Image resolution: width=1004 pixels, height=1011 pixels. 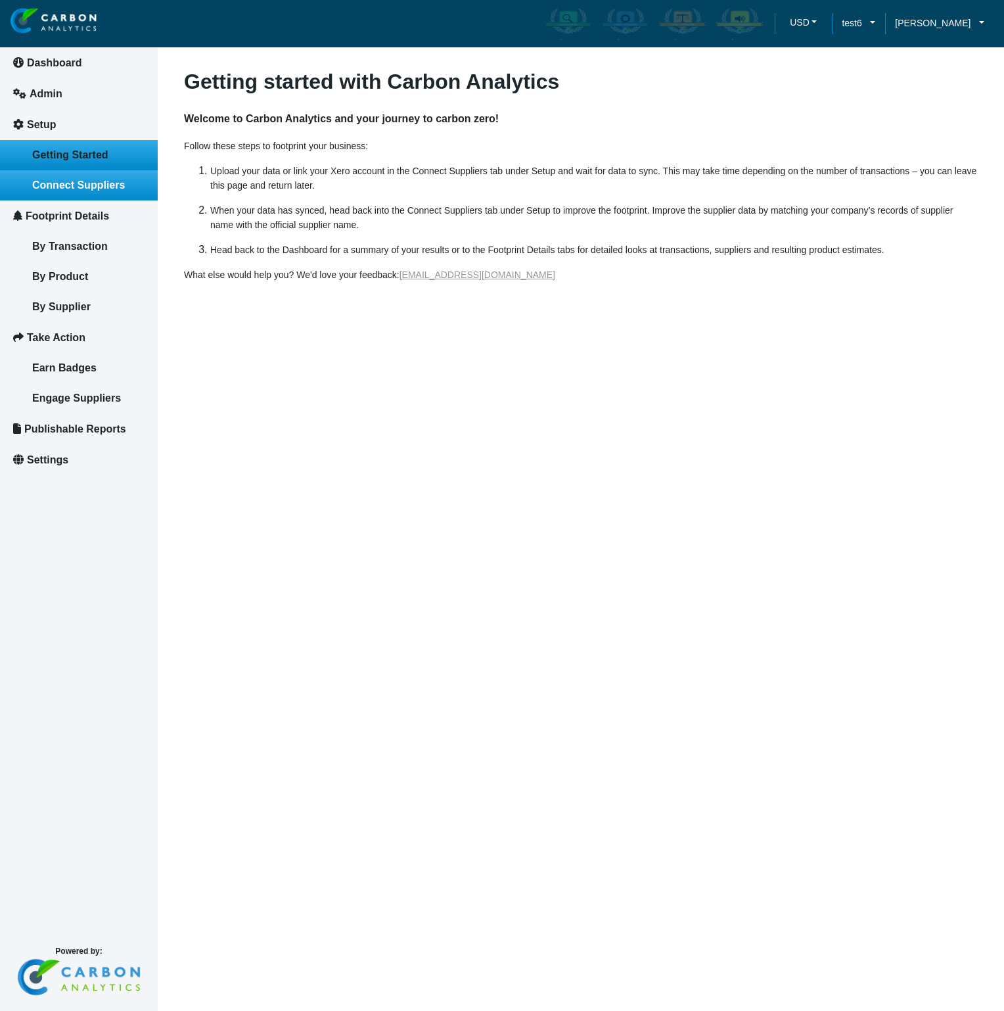 What do you see at coordinates (55, 62) in the screenshot?
I see `span: Dashboard` at bounding box center [55, 62].